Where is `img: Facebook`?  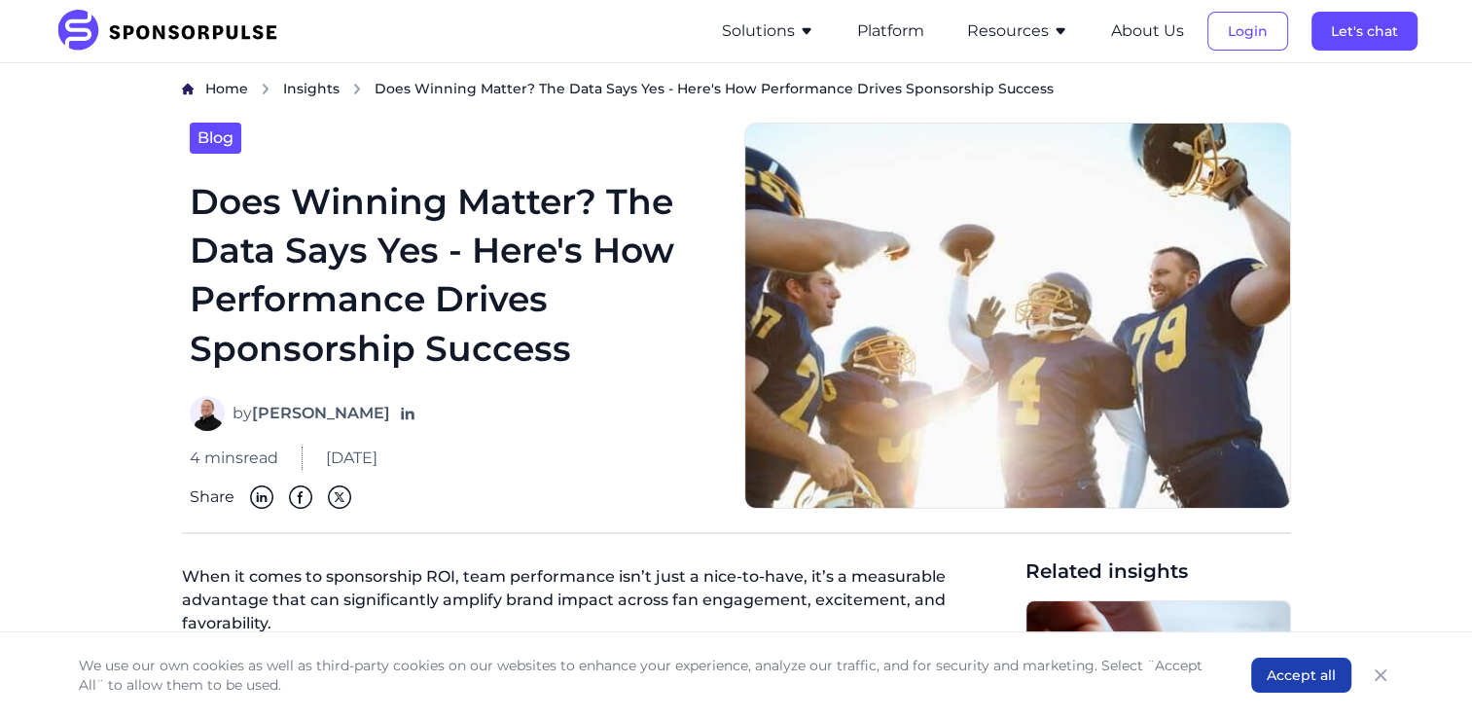
img: Facebook is located at coordinates (301, 497).